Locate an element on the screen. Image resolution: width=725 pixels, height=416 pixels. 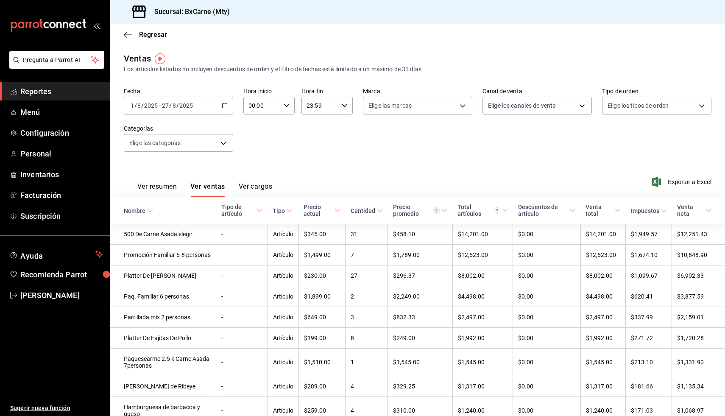
button: Tooltip marker is located at coordinates (160, 59).